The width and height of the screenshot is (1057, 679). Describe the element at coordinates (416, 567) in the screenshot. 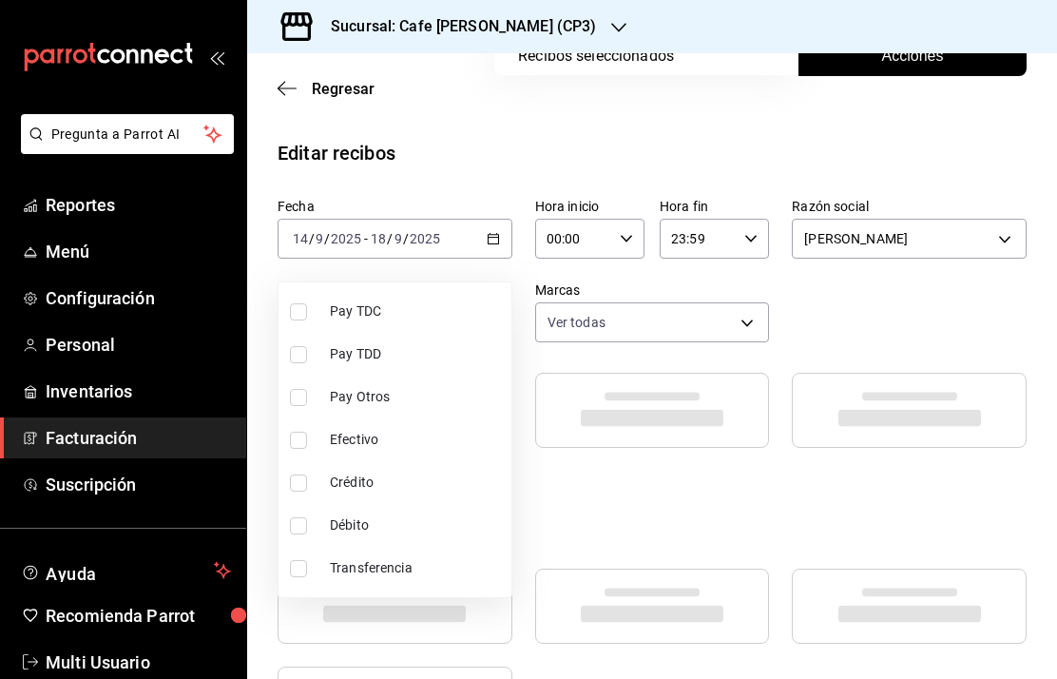

I see `span: Transferencia` at that location.